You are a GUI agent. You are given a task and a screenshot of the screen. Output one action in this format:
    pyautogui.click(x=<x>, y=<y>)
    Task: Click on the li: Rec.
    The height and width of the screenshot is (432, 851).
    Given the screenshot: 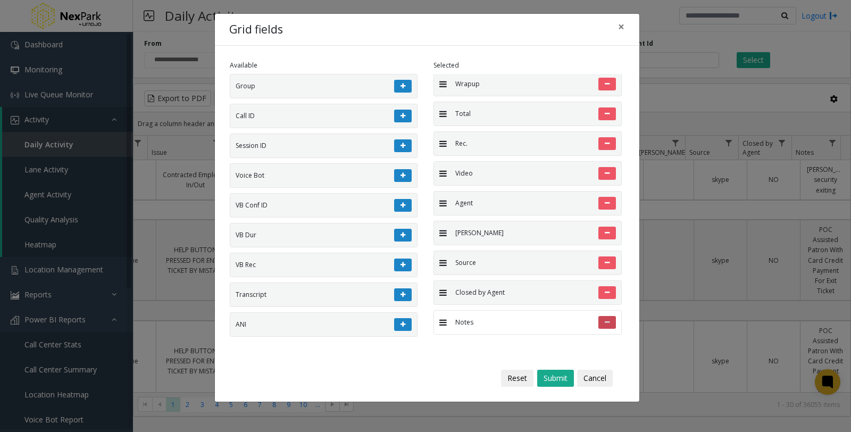 What is the action you would take?
    pyautogui.click(x=527, y=144)
    